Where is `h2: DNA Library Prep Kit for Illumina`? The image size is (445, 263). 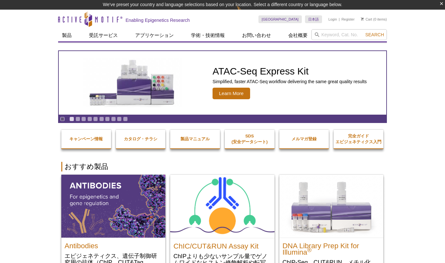
h2: DNA Library Prep Kit for Illumina is located at coordinates (332, 248).